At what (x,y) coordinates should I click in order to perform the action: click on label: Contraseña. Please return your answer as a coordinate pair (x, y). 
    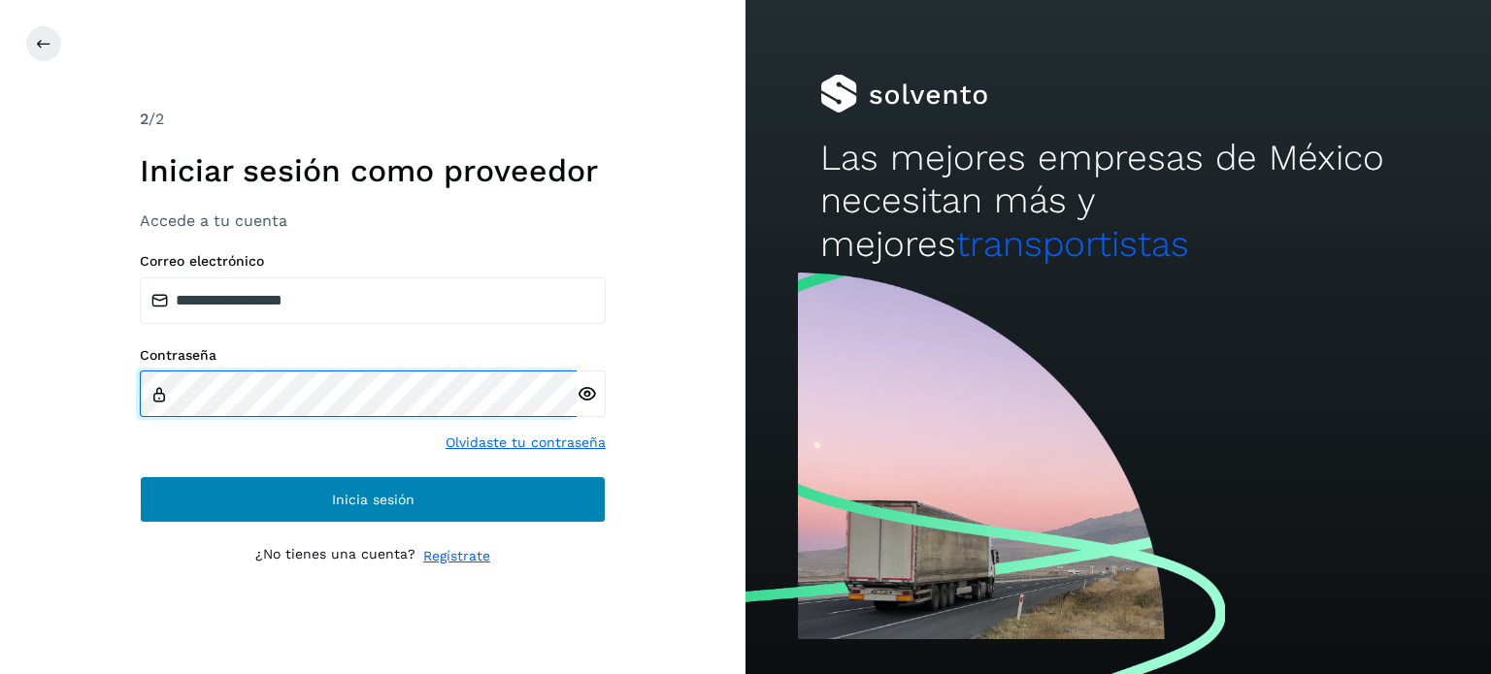
    Looking at the image, I should click on (373, 355).